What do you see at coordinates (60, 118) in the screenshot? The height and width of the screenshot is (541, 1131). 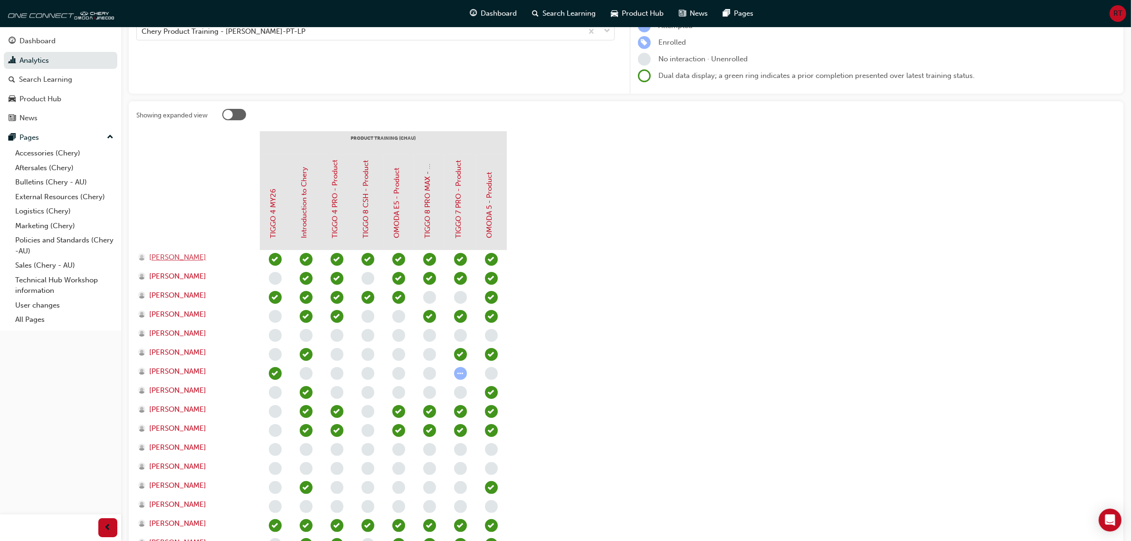 I see `a: News` at bounding box center [60, 118].